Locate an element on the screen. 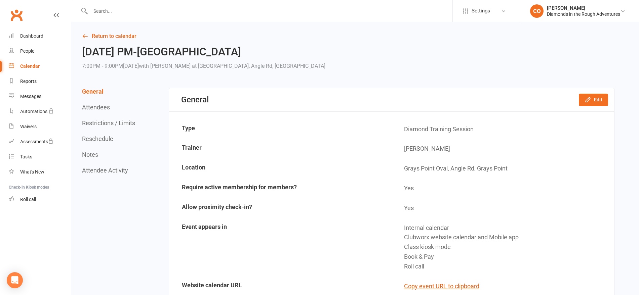  div: Tasks is located at coordinates (26, 157).